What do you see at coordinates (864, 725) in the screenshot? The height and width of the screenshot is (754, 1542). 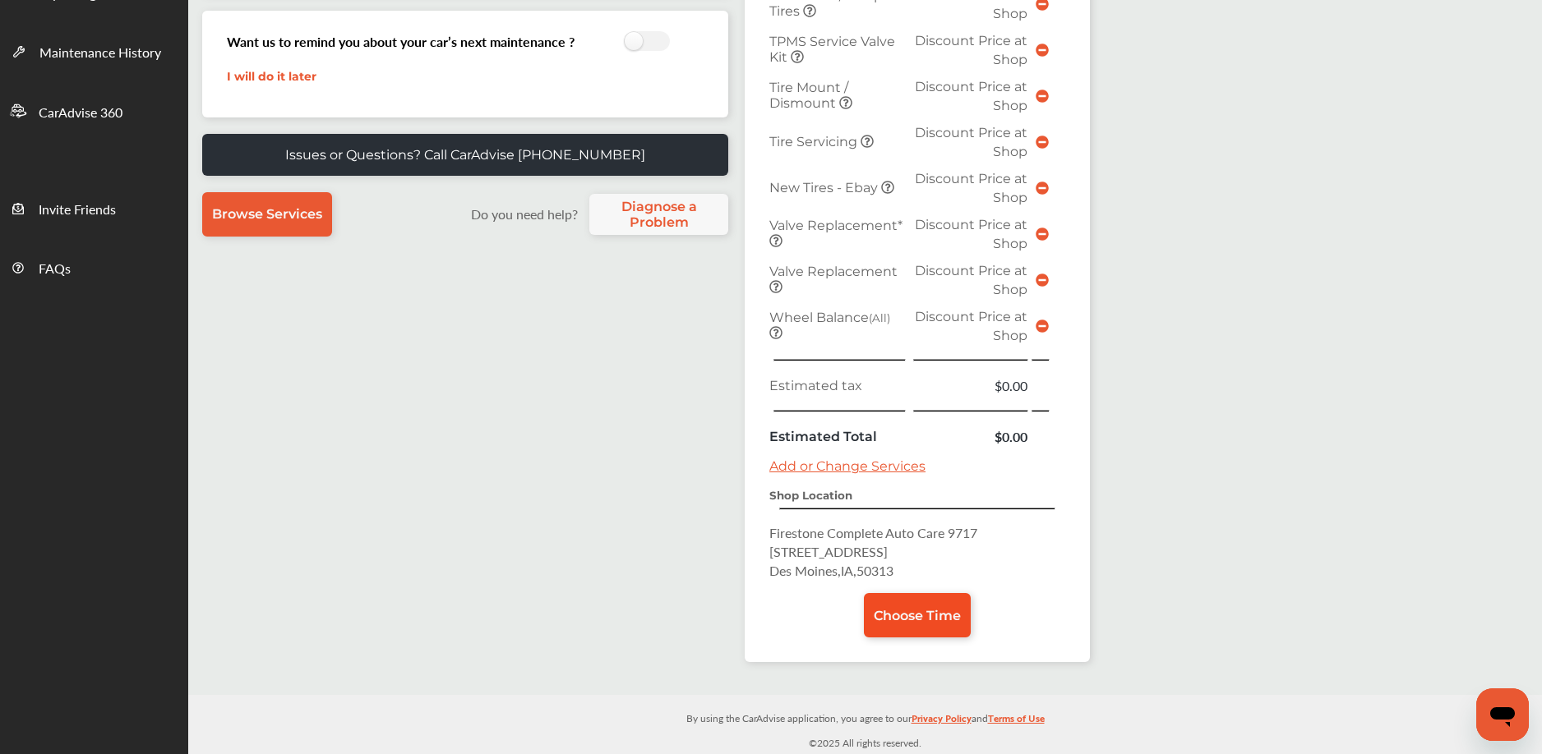 I see `div: © 2025 All rights reserved.` at bounding box center [864, 725].